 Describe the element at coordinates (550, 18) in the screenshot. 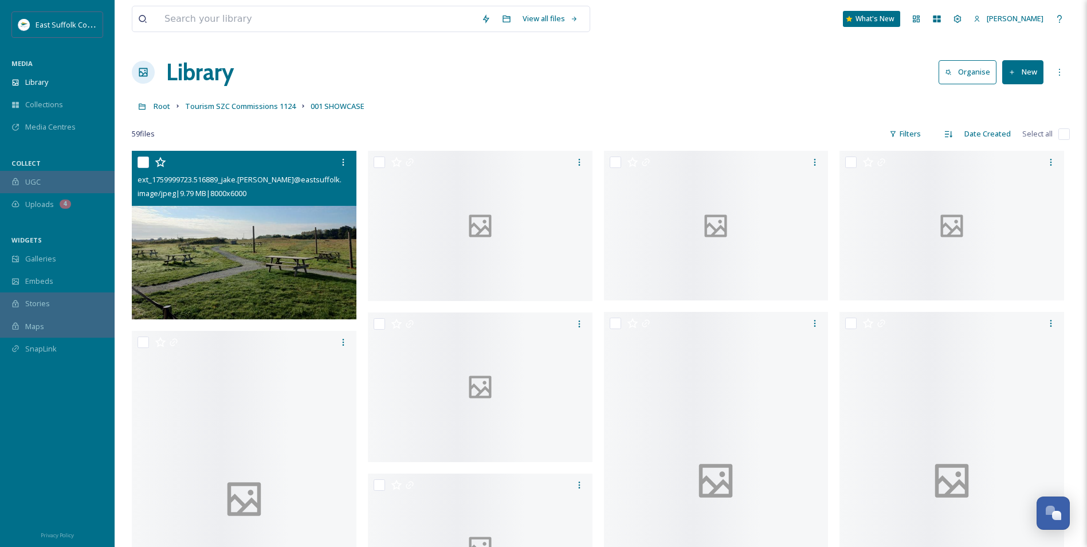

I see `a: View all files` at that location.